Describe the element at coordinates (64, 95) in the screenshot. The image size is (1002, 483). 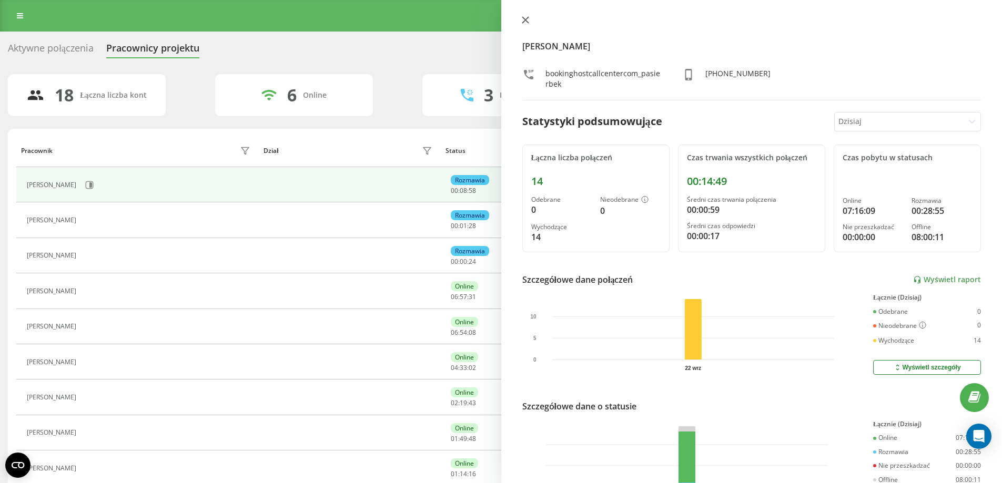
I see `div: 18` at that location.